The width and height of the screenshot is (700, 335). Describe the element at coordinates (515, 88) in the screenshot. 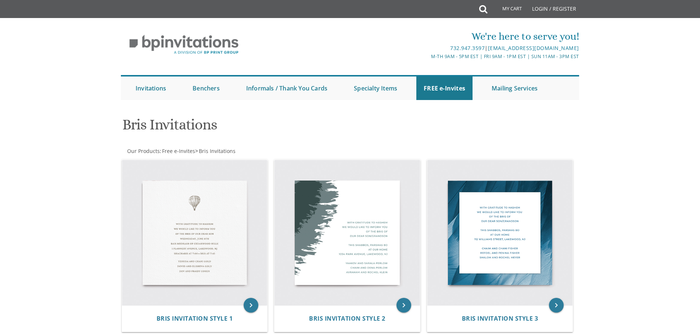

I see `a: Mailing Services` at that location.